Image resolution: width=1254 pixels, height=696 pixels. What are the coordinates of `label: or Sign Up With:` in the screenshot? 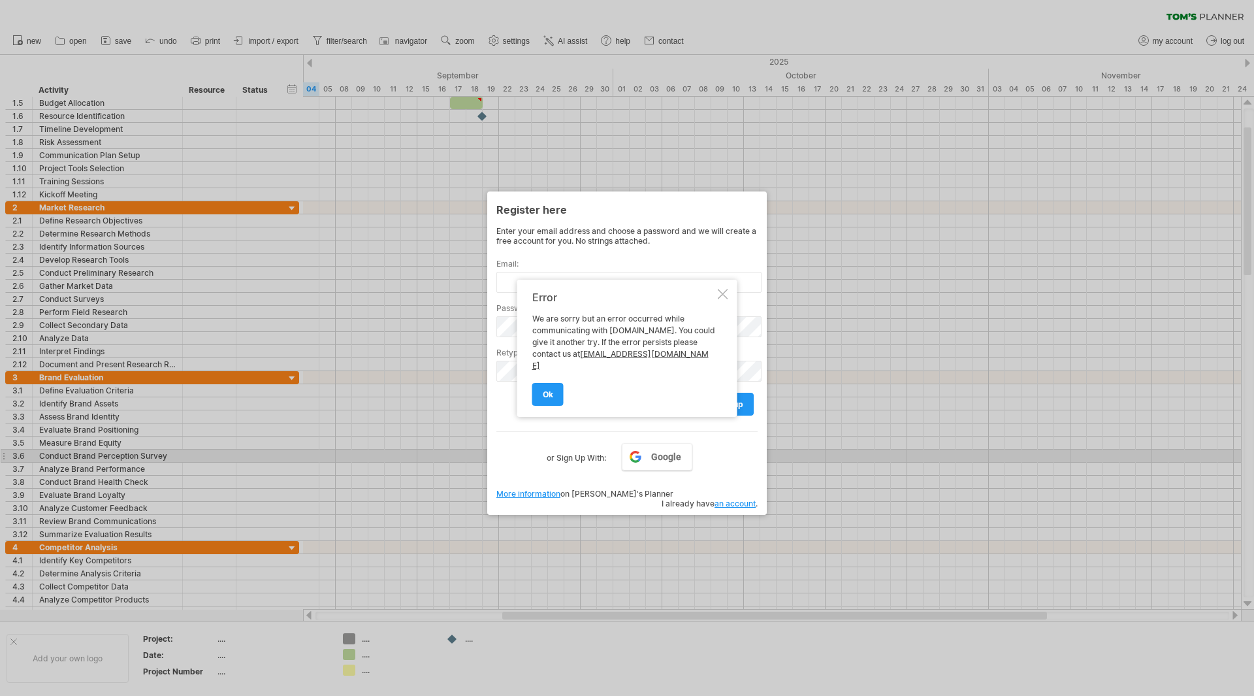 It's located at (576, 454).